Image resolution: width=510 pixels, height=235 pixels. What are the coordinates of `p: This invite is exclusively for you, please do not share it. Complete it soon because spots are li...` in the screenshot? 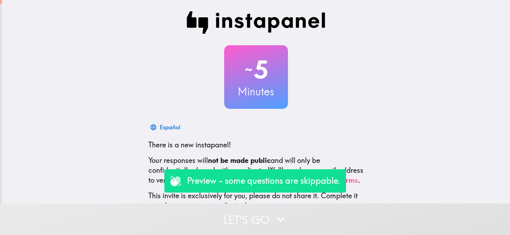 It's located at (256, 201).